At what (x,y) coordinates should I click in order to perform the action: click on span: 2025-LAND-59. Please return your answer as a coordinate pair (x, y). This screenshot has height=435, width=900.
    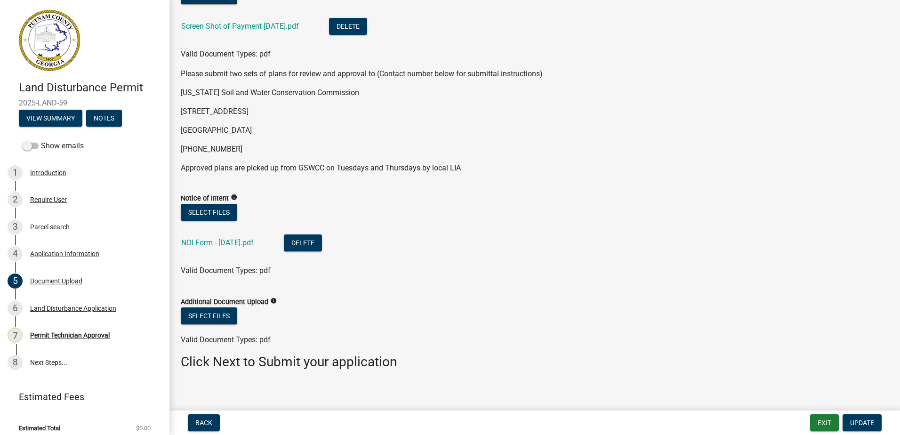
    Looking at the image, I should click on (85, 103).